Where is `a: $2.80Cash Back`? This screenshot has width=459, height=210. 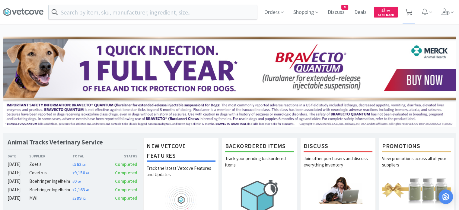
a: $2.80Cash Back is located at coordinates (386, 12).